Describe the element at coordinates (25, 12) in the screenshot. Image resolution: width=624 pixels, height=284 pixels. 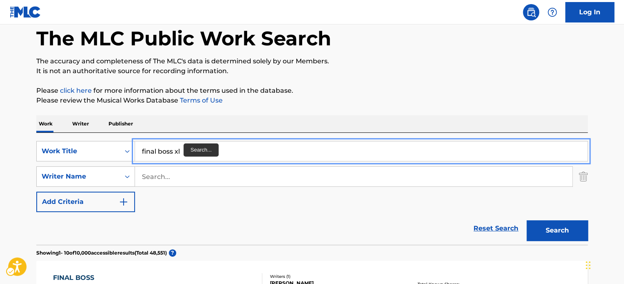
I see `img: MLC Logo` at that location.